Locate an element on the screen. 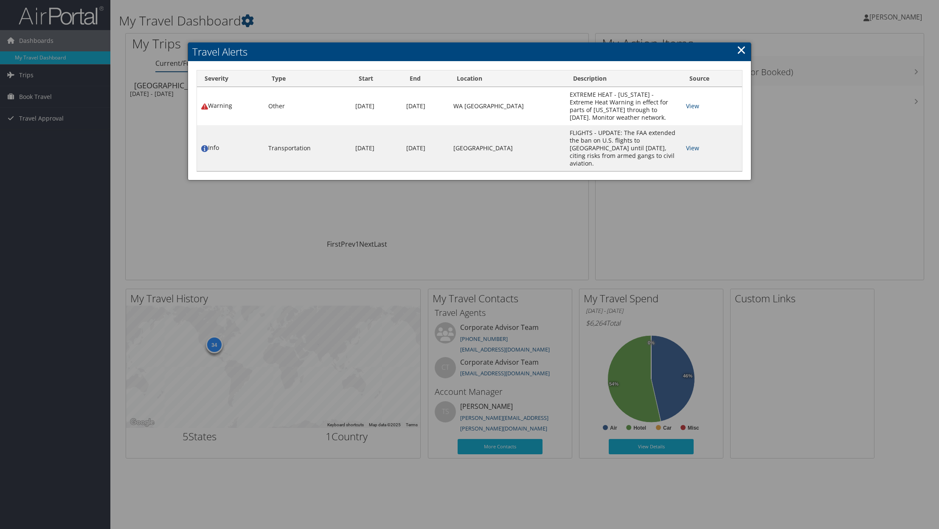 The width and height of the screenshot is (939, 529). img: alert-flat-solid-warning.png is located at coordinates (205, 107).